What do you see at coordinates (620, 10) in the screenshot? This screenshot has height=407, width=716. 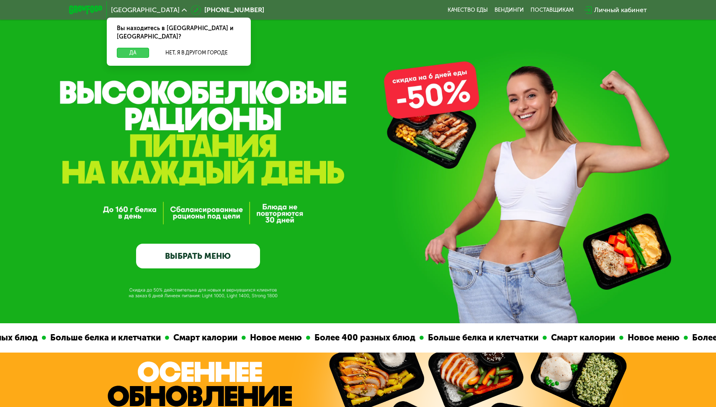 I see `div: Личный кабинет` at bounding box center [620, 10].